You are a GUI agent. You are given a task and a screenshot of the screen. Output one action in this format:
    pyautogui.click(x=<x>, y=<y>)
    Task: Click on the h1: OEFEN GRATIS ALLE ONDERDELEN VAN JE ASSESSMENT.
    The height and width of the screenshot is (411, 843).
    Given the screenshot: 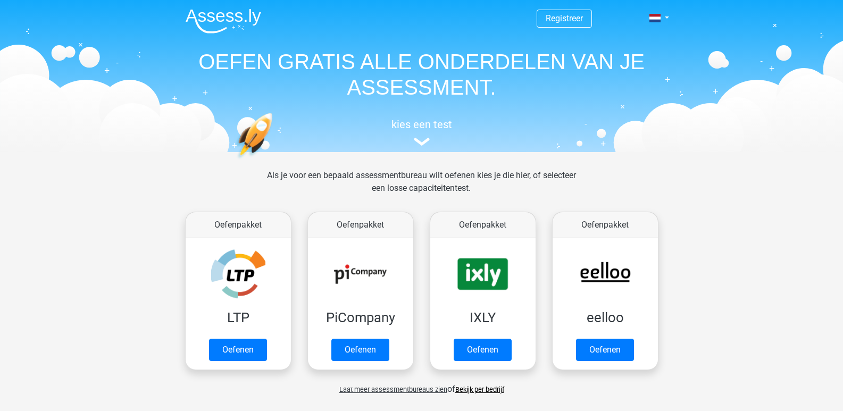 What is the action you would take?
    pyautogui.click(x=422, y=74)
    